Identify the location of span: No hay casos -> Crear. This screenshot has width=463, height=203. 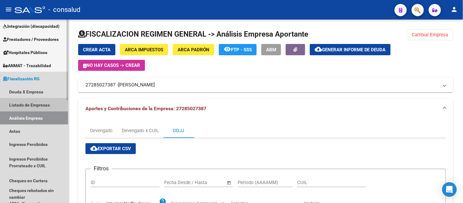
(111, 65).